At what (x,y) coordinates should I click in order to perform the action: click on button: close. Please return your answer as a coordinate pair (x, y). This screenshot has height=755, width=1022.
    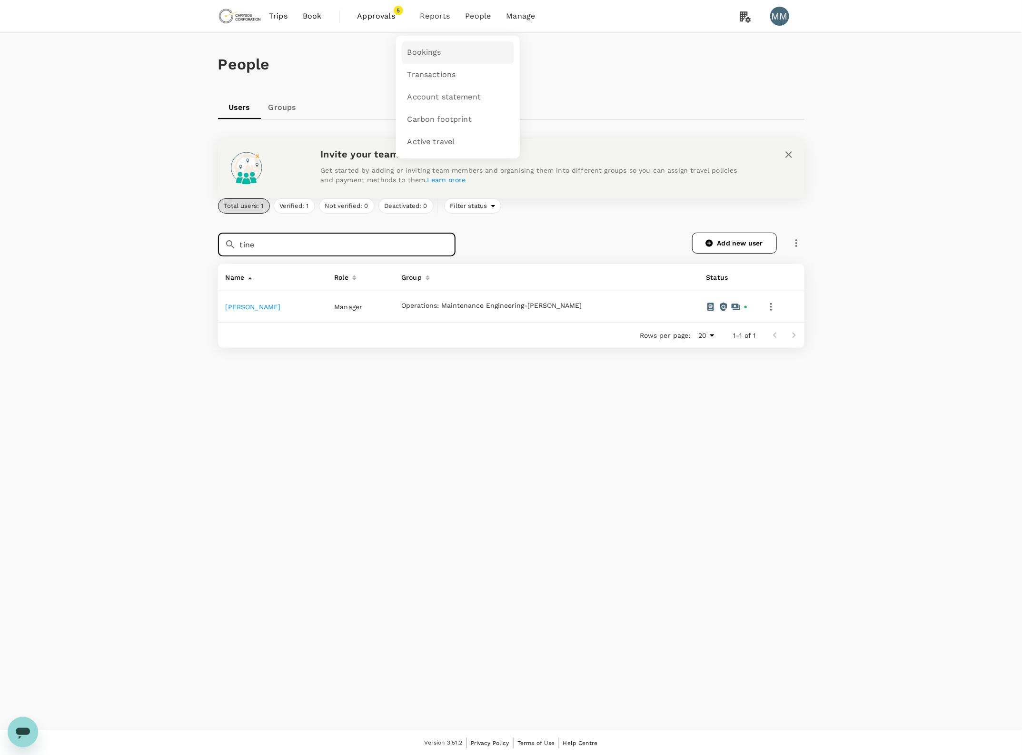
    Looking at the image, I should click on (789, 155).